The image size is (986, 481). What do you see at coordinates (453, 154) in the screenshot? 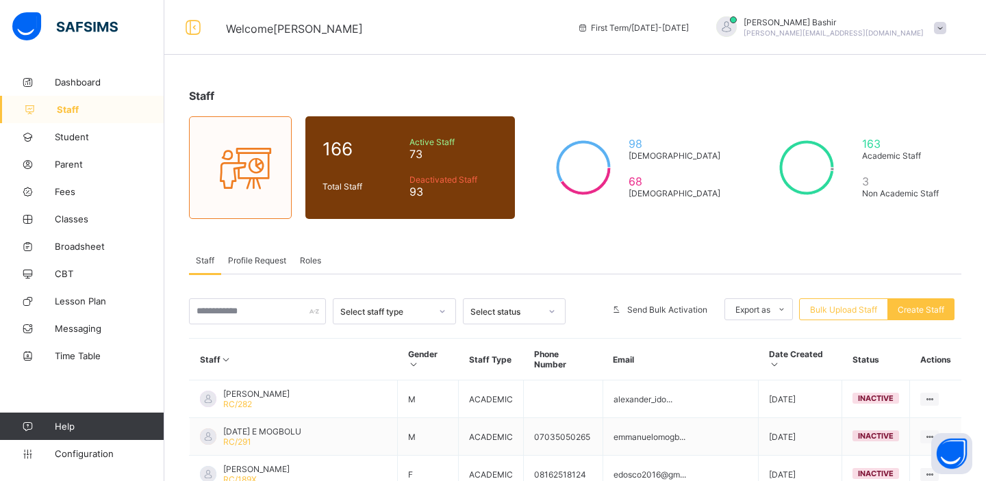
I see `span: 73` at bounding box center [453, 154].